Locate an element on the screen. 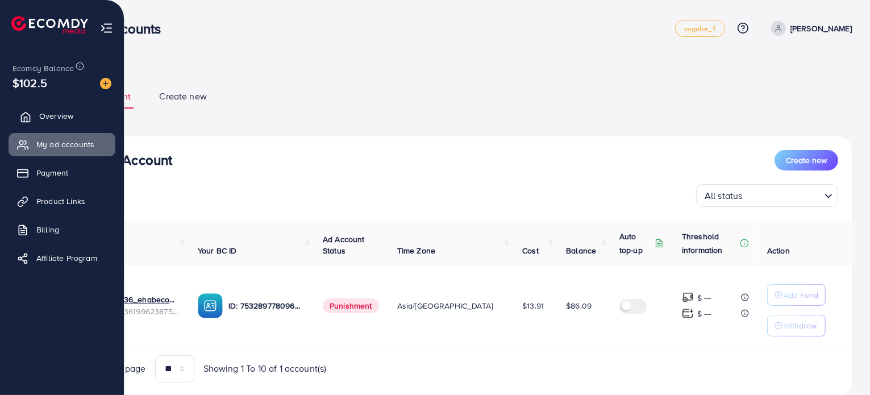 The image size is (870, 395). span: Cost is located at coordinates (530, 250).